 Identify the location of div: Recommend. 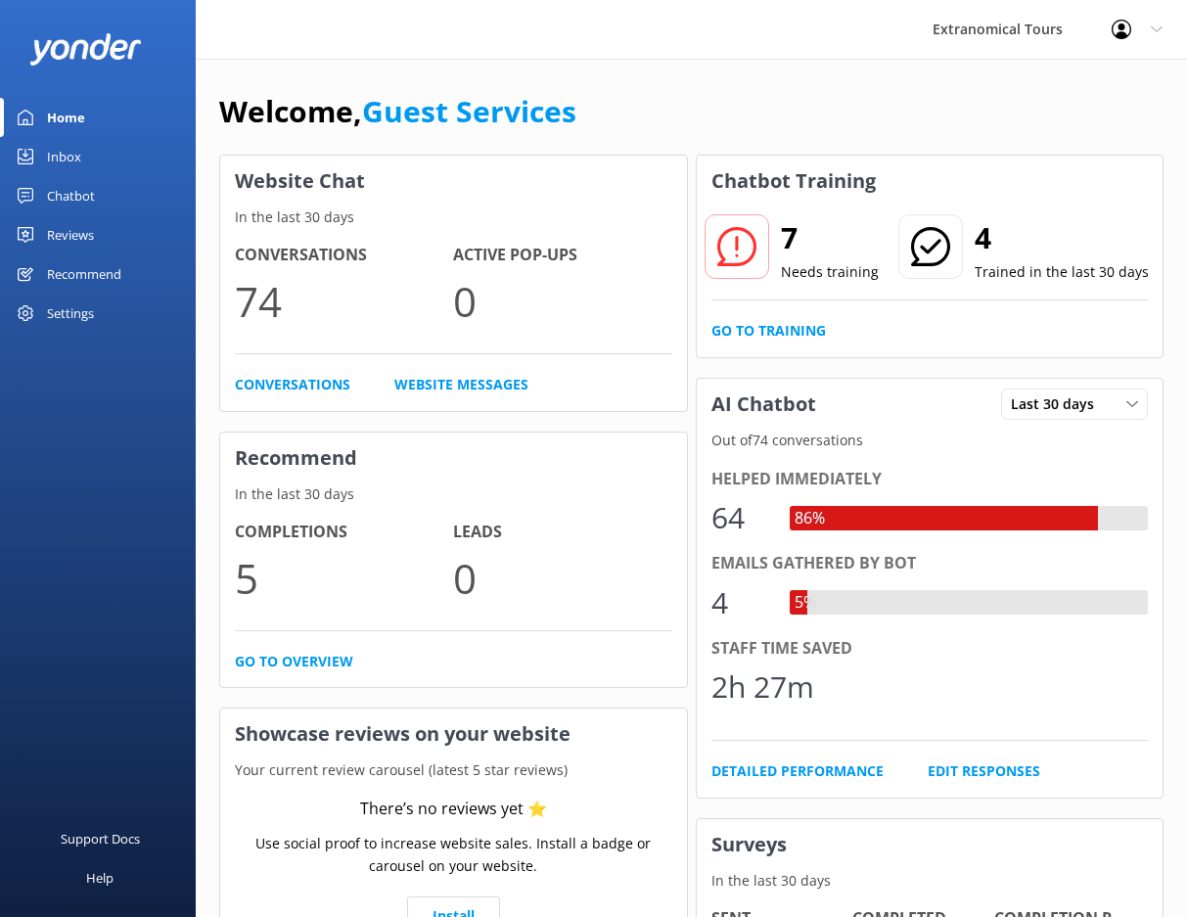
(84, 274).